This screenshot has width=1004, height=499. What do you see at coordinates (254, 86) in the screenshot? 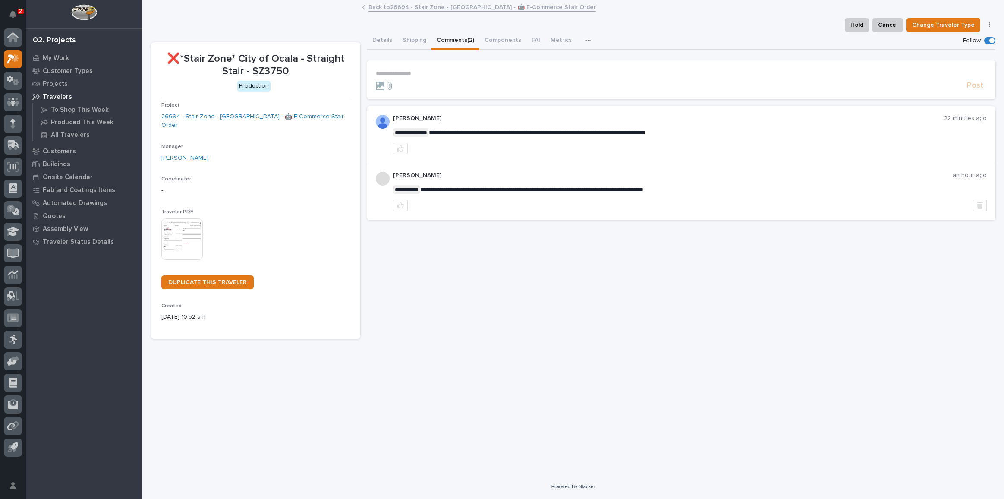
I see `div: Production` at bounding box center [254, 86].